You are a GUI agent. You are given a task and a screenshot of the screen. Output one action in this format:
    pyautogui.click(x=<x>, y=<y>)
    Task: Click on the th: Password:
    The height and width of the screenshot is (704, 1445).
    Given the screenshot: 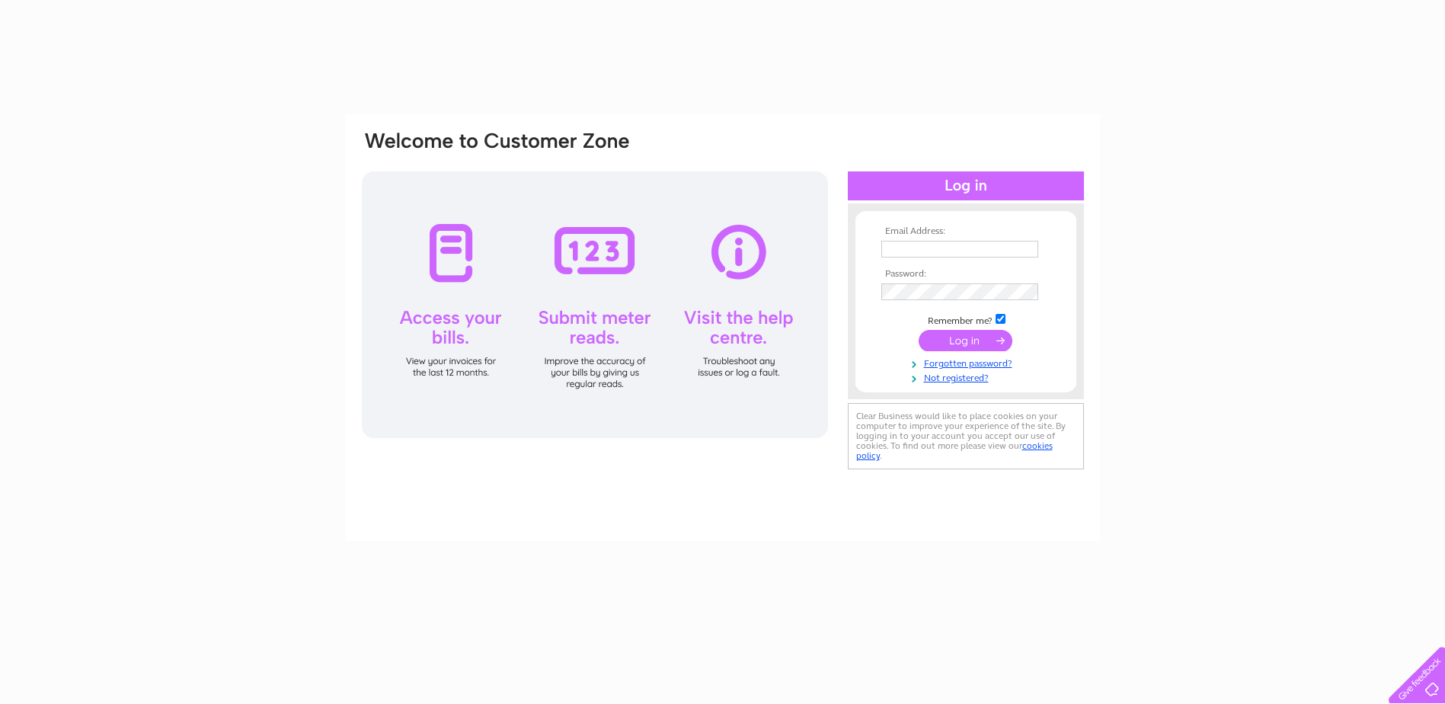 What is the action you would take?
    pyautogui.click(x=966, y=274)
    